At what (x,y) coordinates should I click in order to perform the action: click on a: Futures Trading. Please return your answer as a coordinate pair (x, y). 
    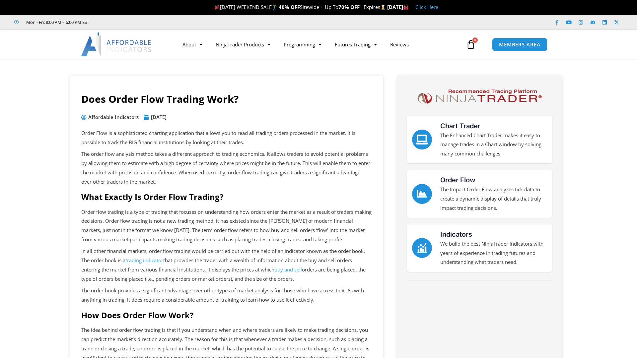
    Looking at the image, I should click on (355, 44).